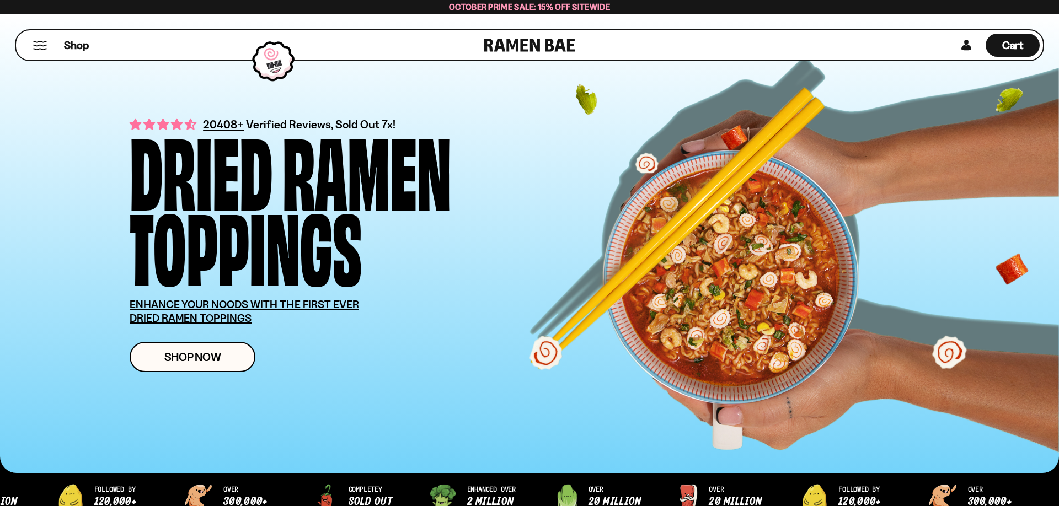 The height and width of the screenshot is (506, 1059). I want to click on span: Shop Now, so click(192, 357).